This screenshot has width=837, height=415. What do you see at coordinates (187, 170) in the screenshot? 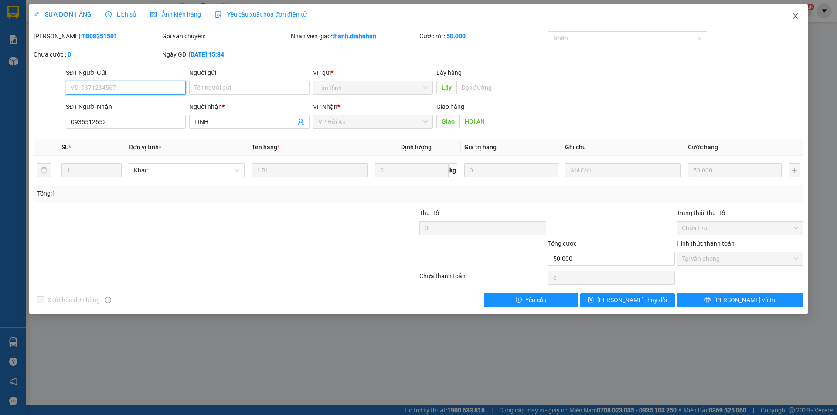
I see `span: Khác` at bounding box center [187, 170].